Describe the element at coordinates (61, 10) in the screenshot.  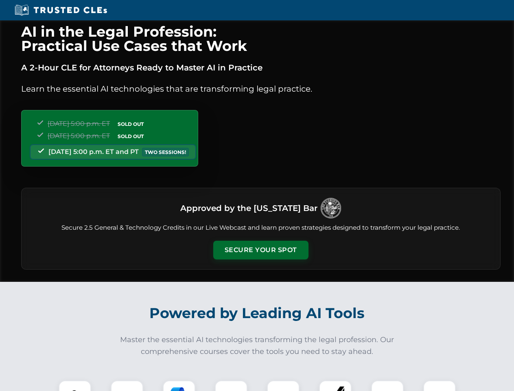
I see `img: Trusted CLEs` at that location.